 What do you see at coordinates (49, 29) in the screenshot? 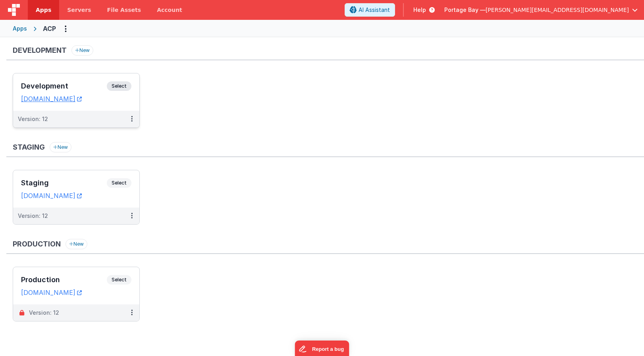
I see `div: ACP` at bounding box center [49, 29].